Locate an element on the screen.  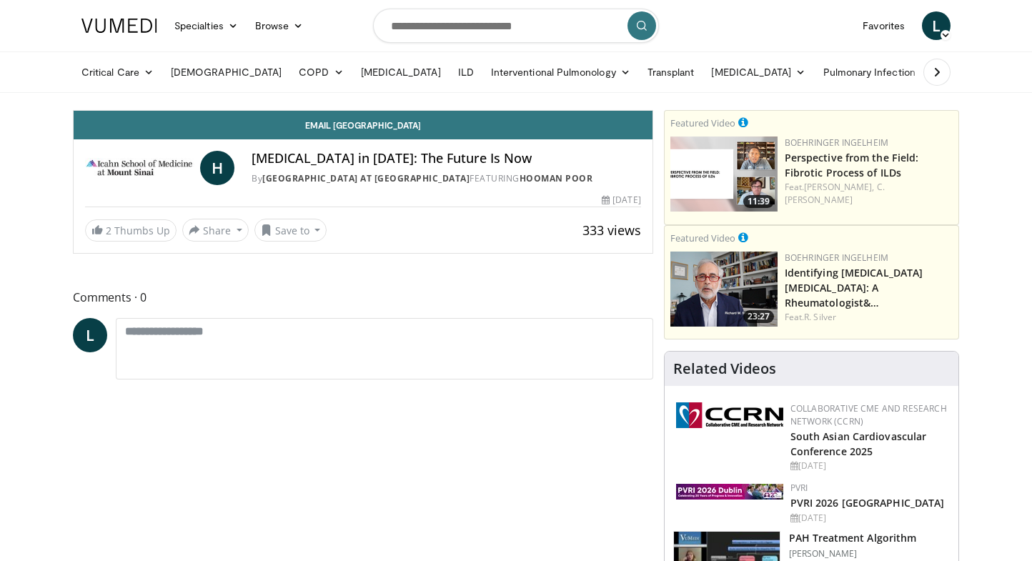
span: H is located at coordinates (217, 168).